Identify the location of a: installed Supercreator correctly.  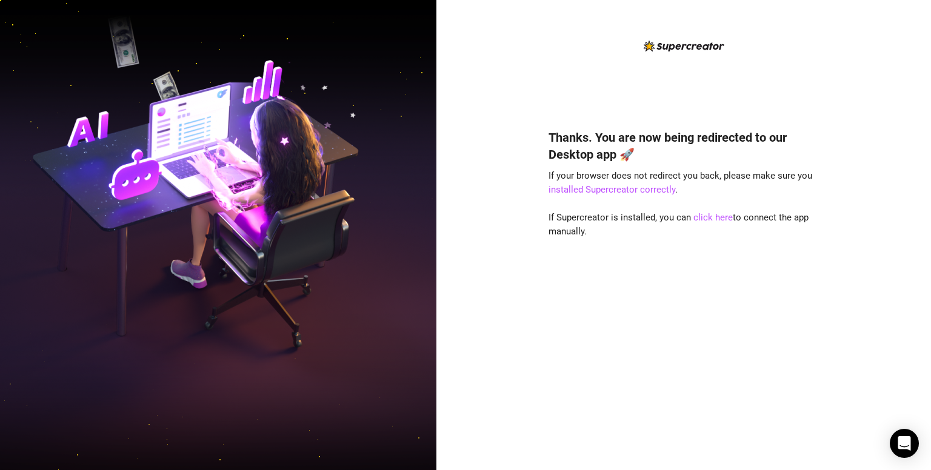
(612, 190).